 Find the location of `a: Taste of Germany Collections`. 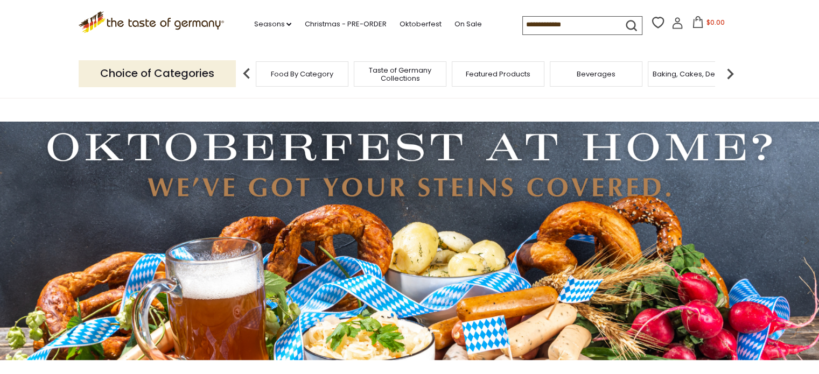

a: Taste of Germany Collections is located at coordinates (400, 74).